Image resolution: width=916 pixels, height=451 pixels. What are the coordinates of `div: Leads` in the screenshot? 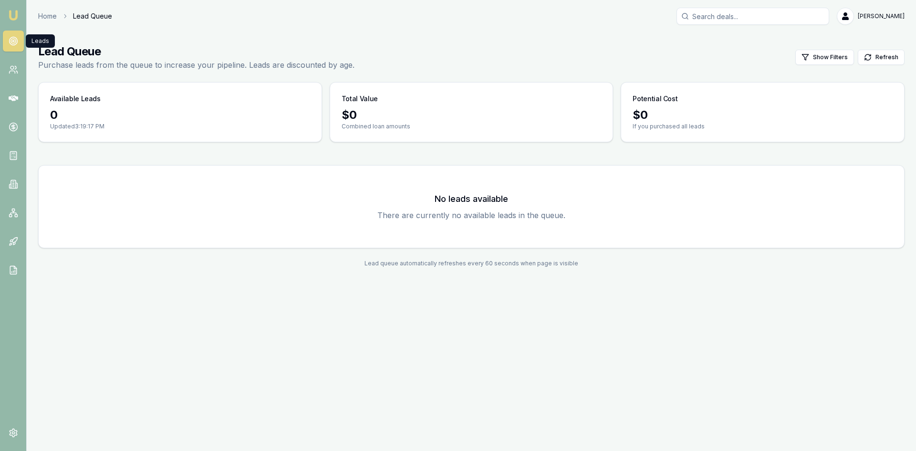 It's located at (40, 41).